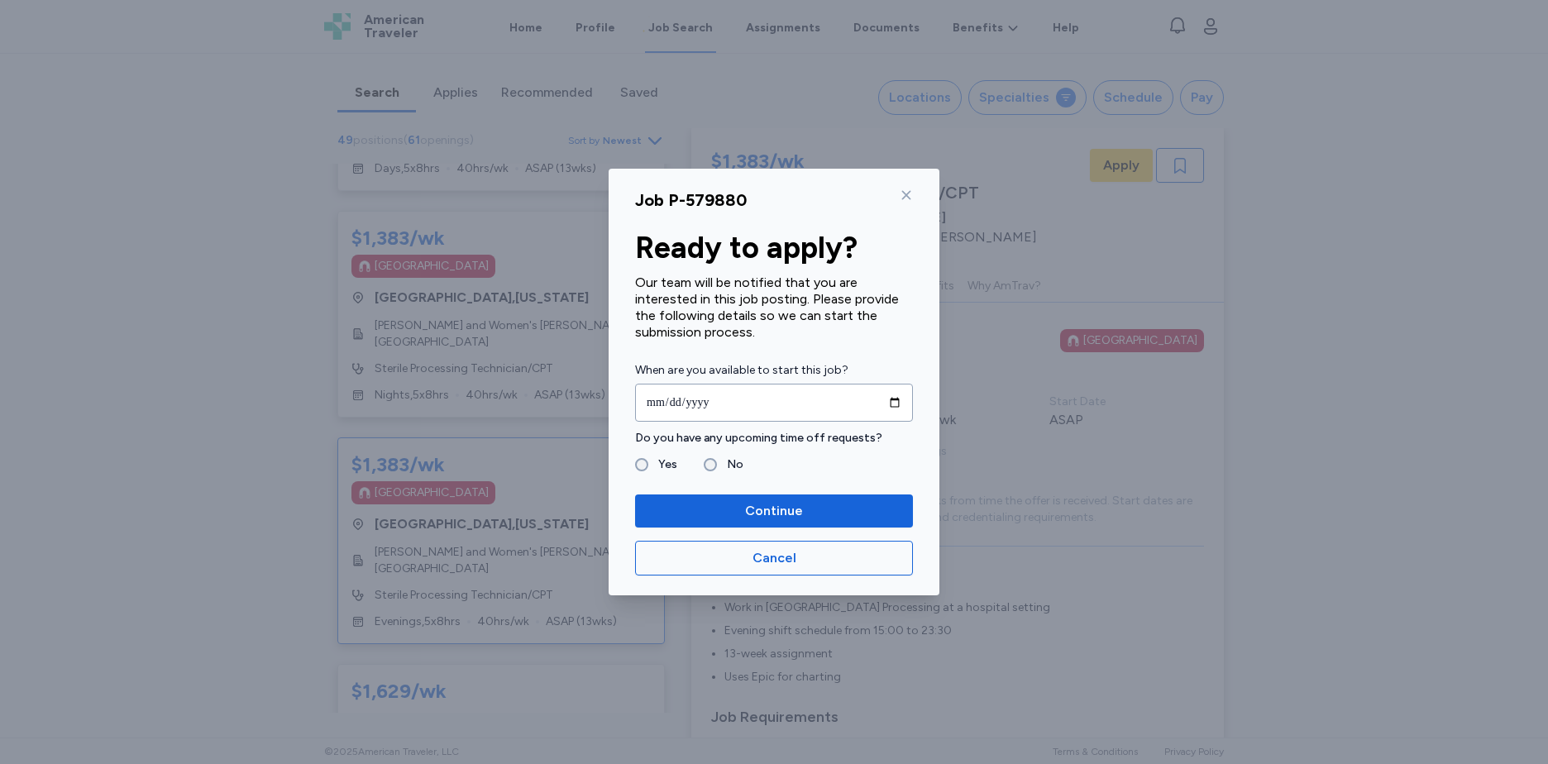  What do you see at coordinates (774, 438) in the screenshot?
I see `label: Do you have any upcoming time off requests?` at bounding box center [774, 438].